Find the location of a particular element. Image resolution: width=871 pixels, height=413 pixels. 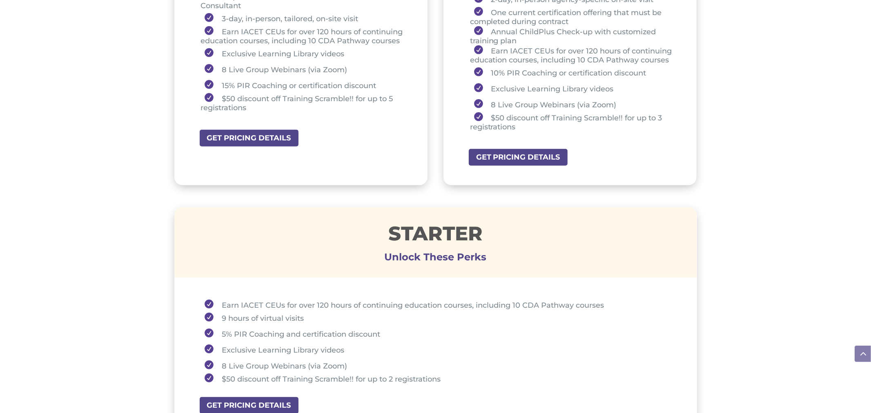

li: 10% PIR Coaching or certification discount is located at coordinates (573, 72).